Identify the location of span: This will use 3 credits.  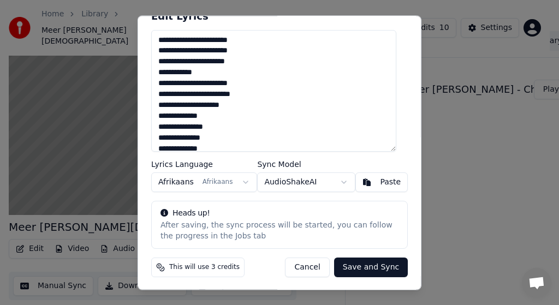
(204, 268).